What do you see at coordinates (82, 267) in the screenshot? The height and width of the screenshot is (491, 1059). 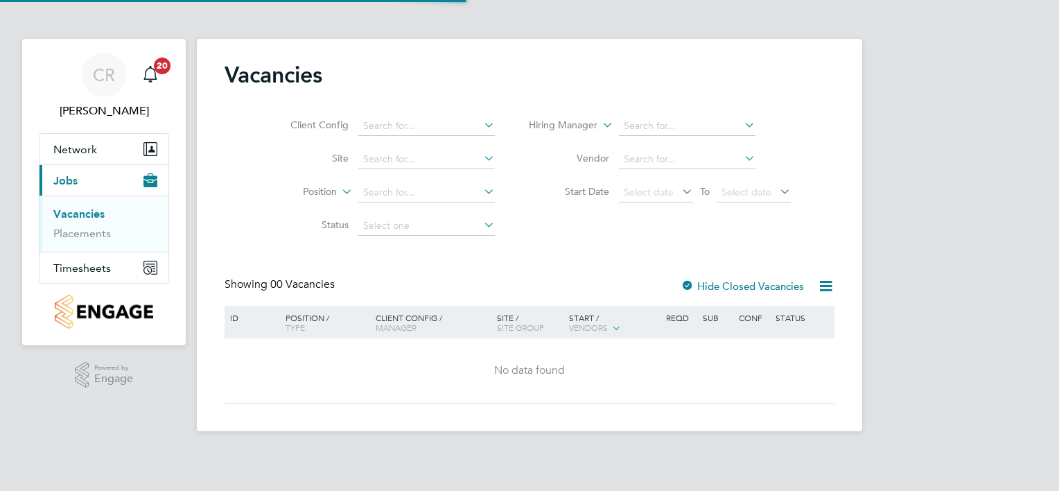 I see `span: Timesheets` at bounding box center [82, 267].